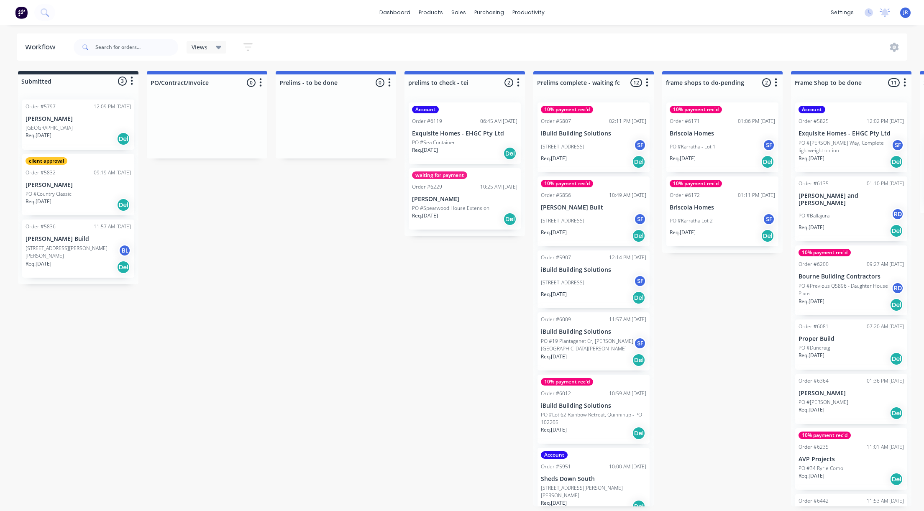 This screenshot has width=924, height=511. What do you see at coordinates (450, 208) in the screenshot?
I see `p: PO #Spearwood House Extension` at bounding box center [450, 208].